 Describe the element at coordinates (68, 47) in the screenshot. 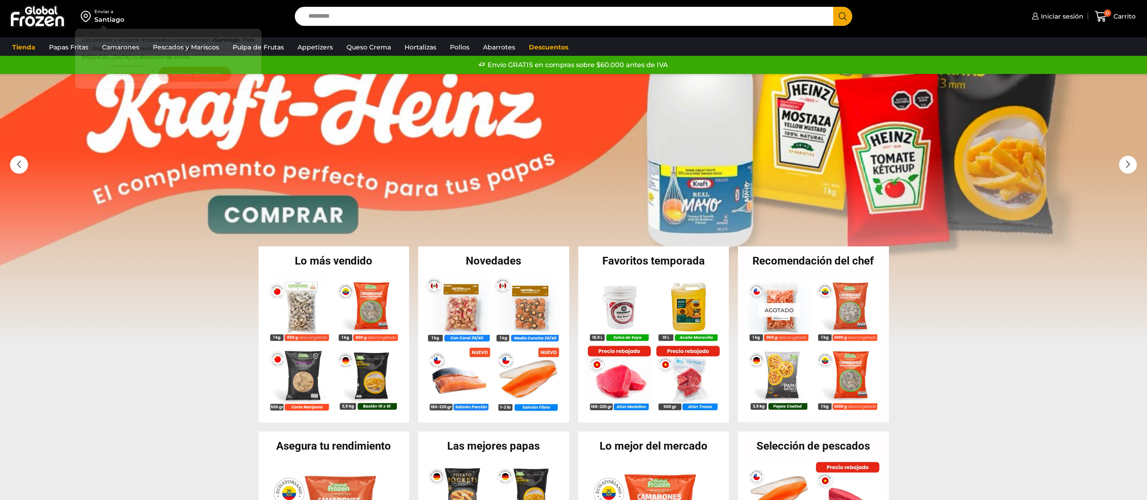

I see `a: Papas Fritas` at that location.